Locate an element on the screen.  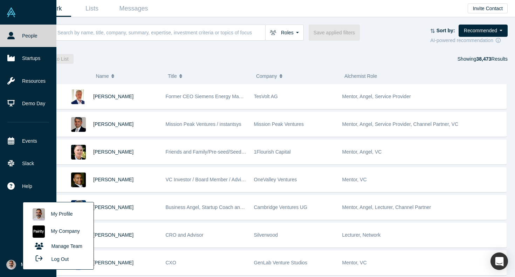
img: Gotam Bhardwaj's Account is located at coordinates (11, 264).